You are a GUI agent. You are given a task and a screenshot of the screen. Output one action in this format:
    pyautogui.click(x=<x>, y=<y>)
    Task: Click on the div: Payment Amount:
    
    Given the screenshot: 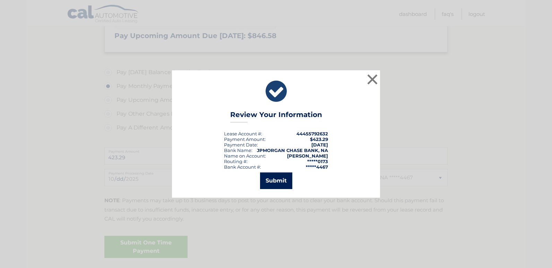 What is the action you would take?
    pyautogui.click(x=245, y=139)
    